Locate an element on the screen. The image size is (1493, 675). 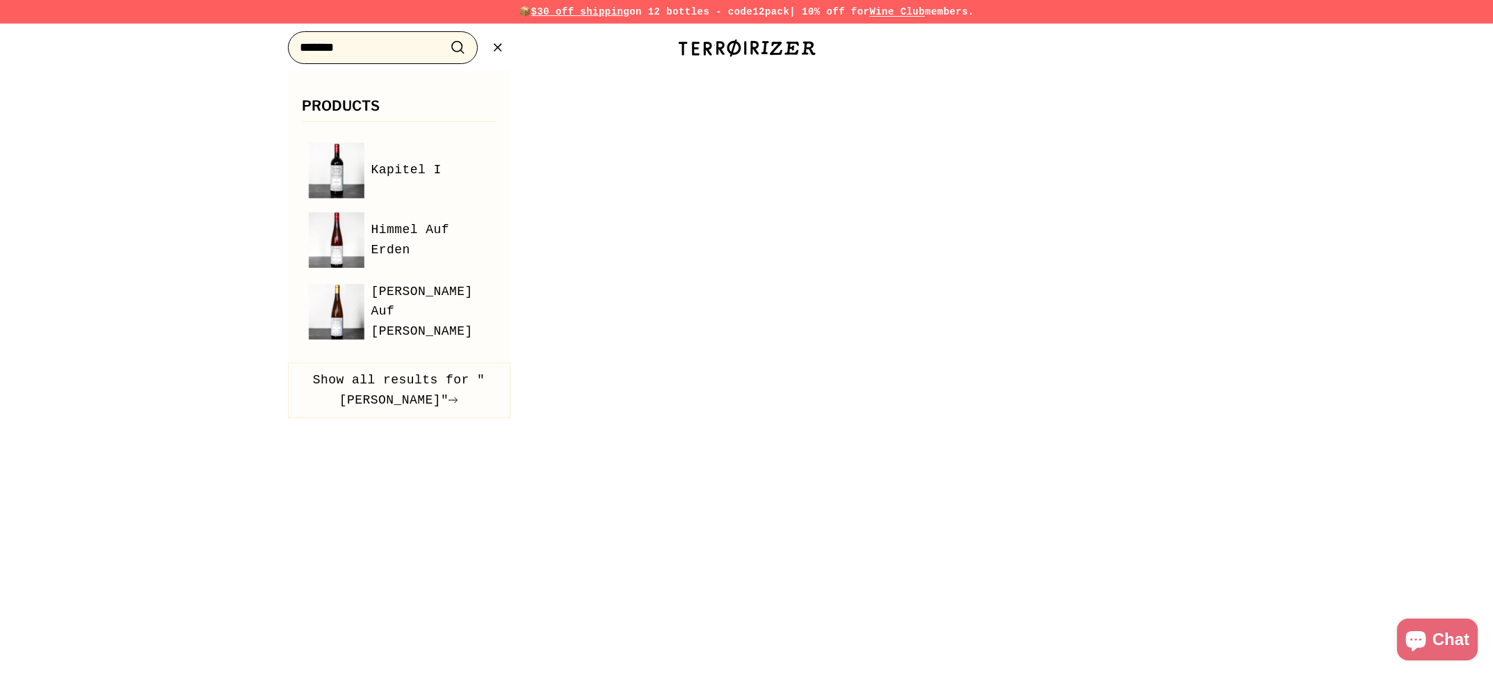
span: Kapitel I is located at coordinates (406, 170).